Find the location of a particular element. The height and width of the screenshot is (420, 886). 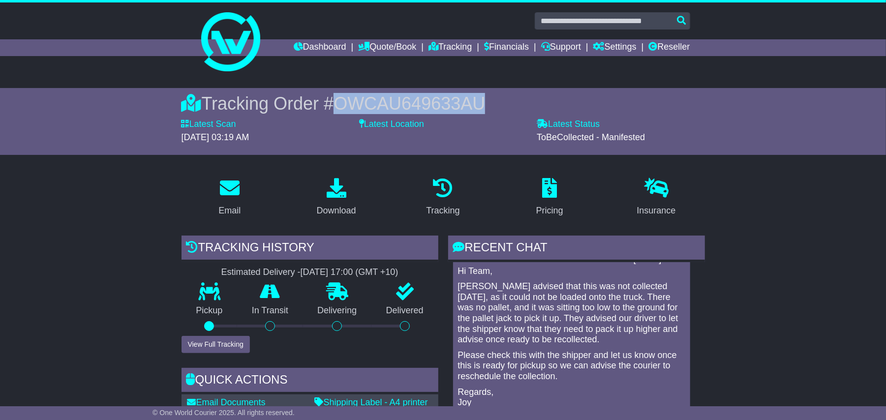

p: Hi Team, is located at coordinates (572, 272).